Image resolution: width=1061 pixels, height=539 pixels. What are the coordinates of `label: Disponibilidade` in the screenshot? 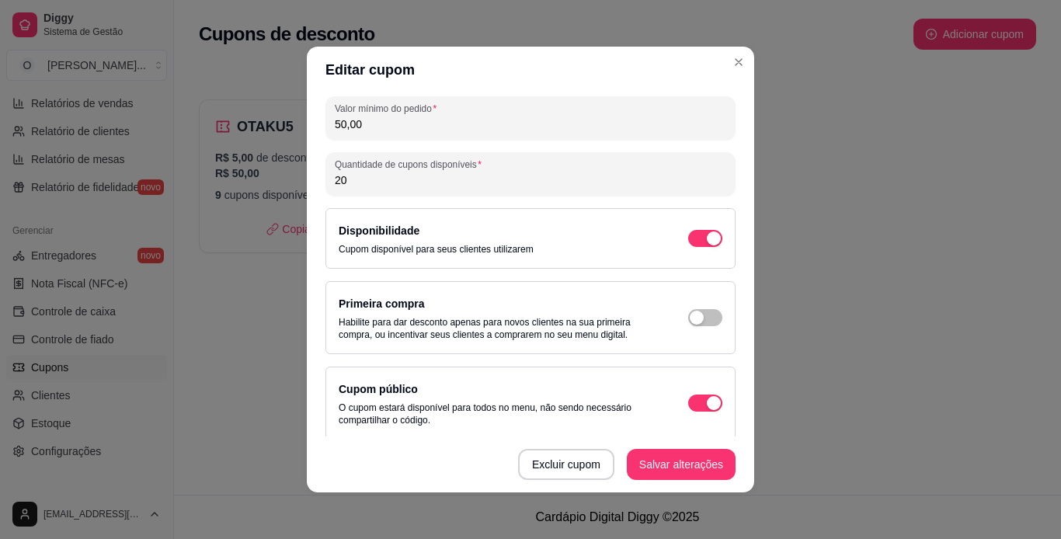 It's located at (379, 231).